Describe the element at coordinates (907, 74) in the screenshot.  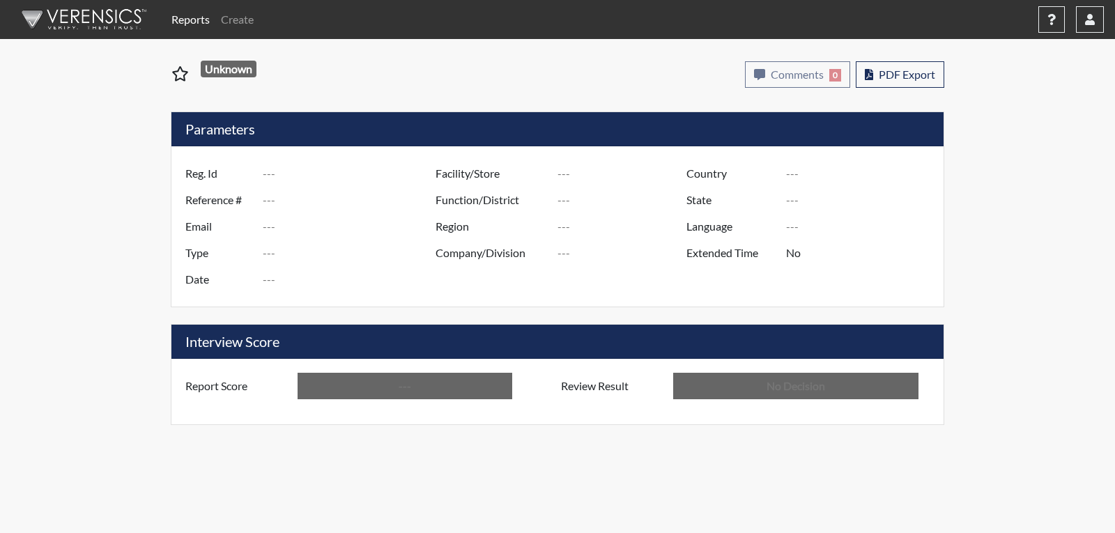
I see `span: PDF Export` at that location.